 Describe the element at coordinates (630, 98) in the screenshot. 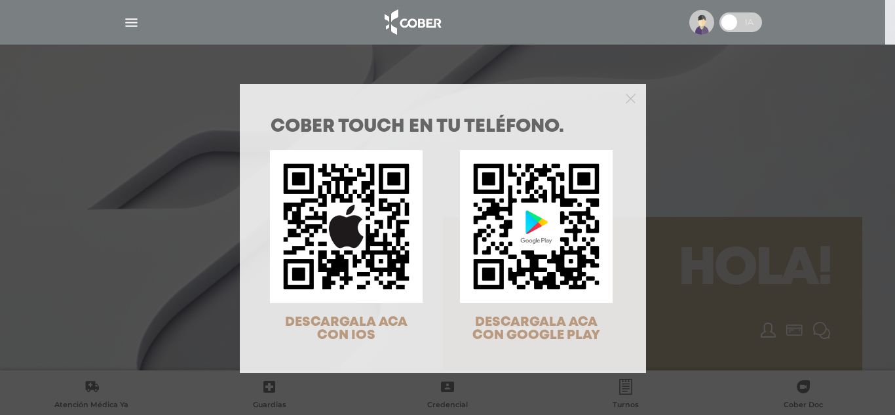

I see `button: Close` at that location.